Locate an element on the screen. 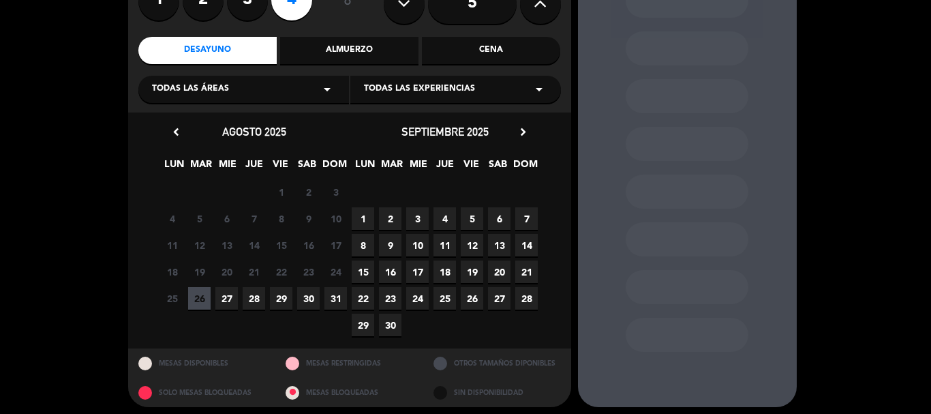 This screenshot has height=414, width=931. i: chevron_left is located at coordinates (176, 132).